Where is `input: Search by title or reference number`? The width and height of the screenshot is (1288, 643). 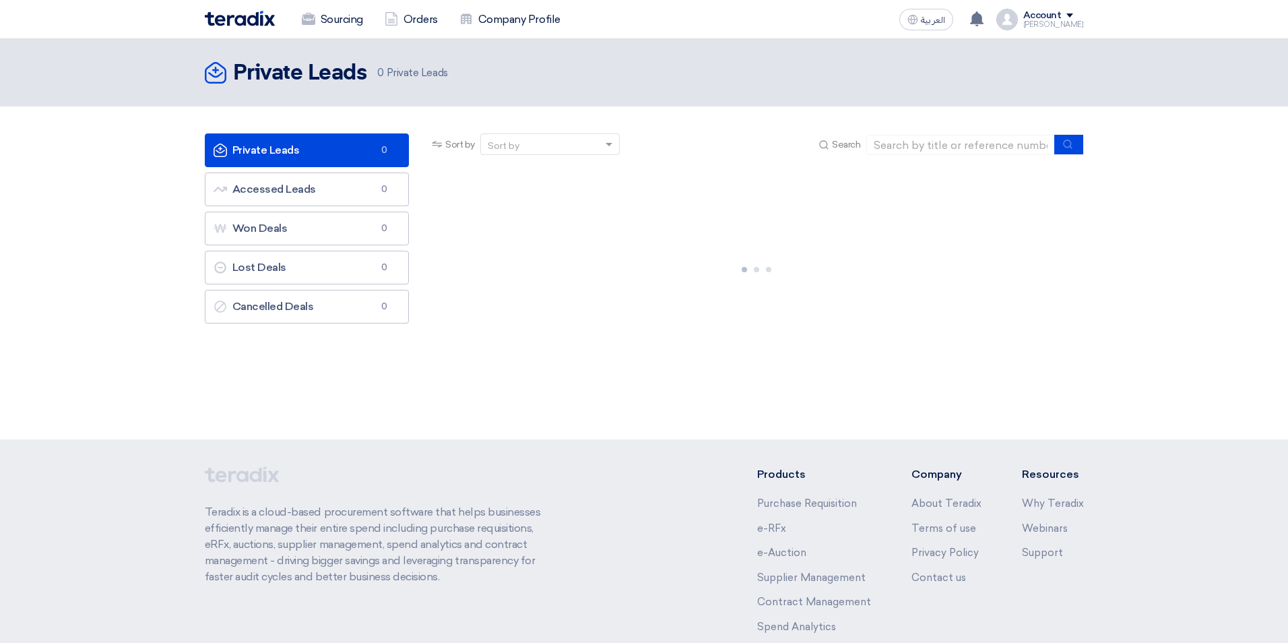 input: Search by title or reference number is located at coordinates (961, 145).